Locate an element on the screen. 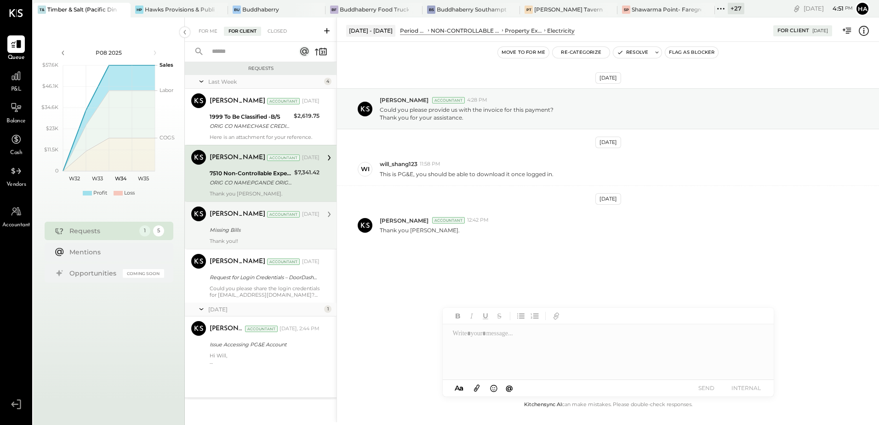 The width and height of the screenshot is (879, 425). span: 12:42 PM is located at coordinates (478, 220).